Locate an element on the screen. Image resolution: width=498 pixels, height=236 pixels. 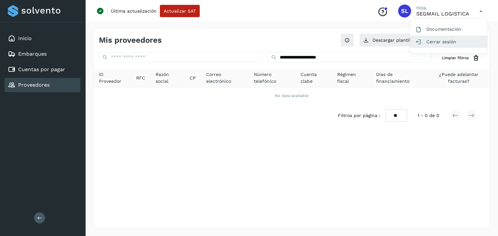
a: Embarques is located at coordinates (32, 54).